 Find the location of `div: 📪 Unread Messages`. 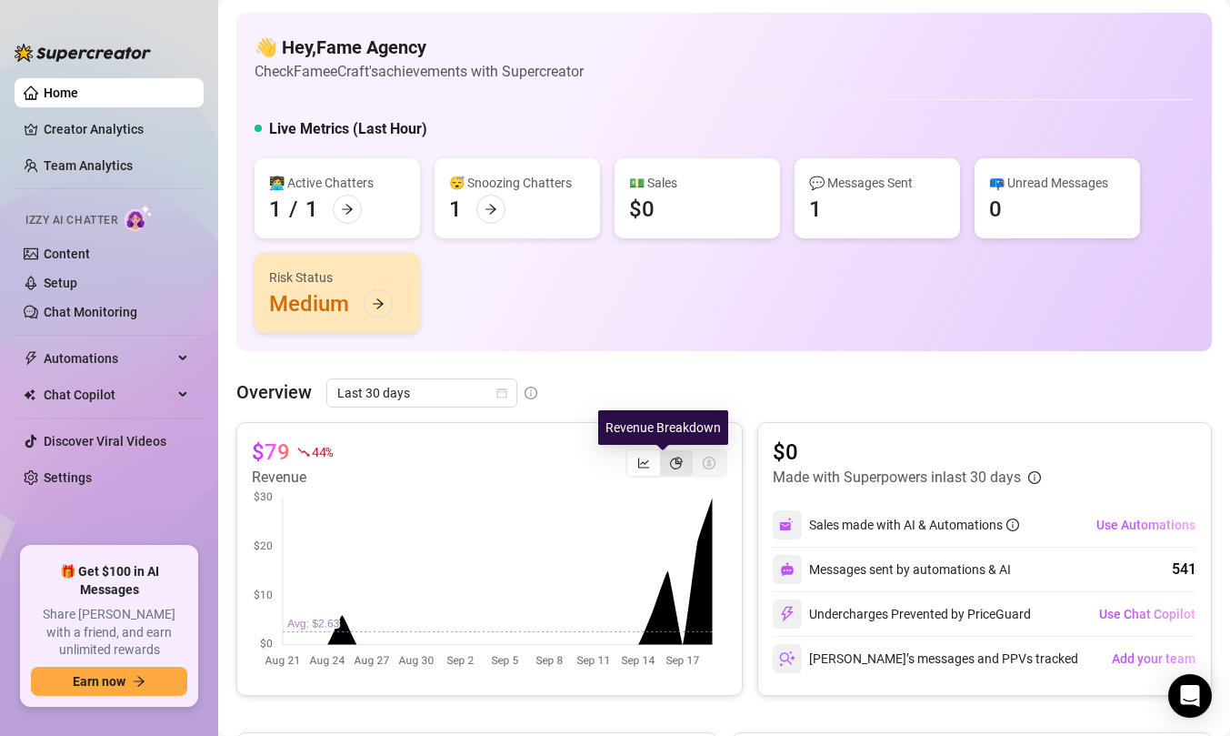

div: 📪 Unread Messages is located at coordinates (1057, 183).